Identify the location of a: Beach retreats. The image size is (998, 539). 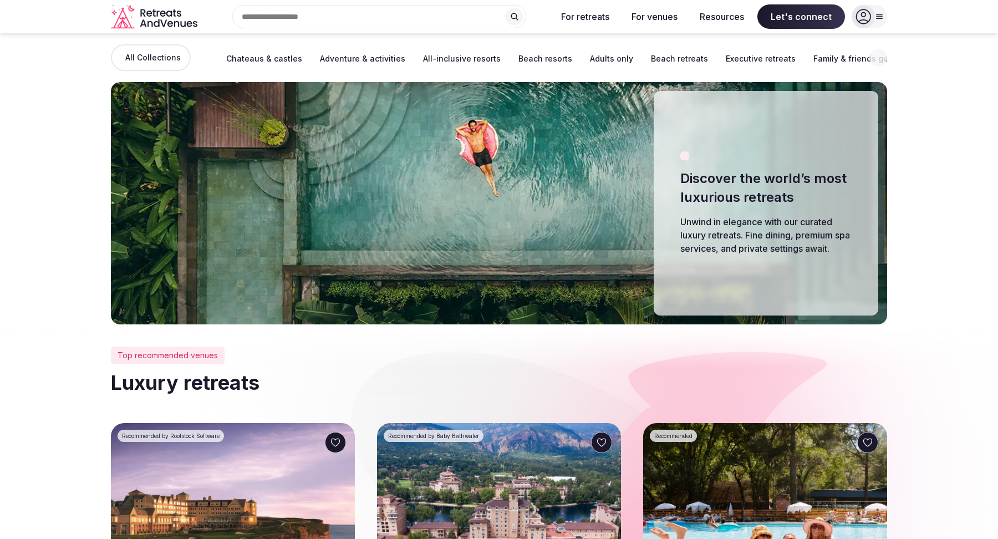
(679, 57).